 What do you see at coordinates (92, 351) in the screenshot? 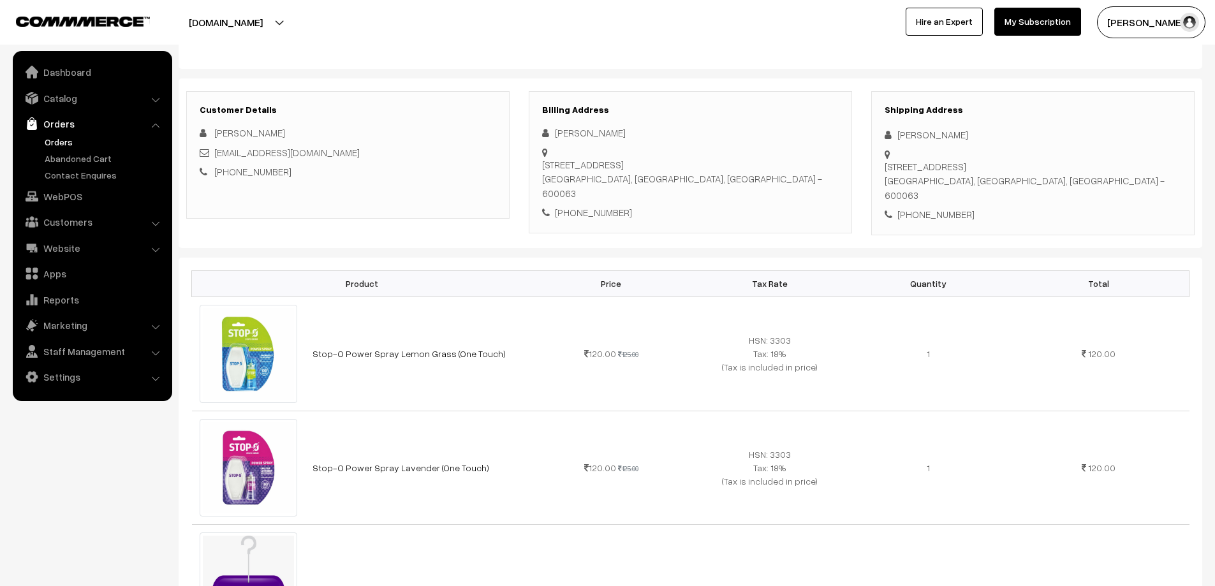
I see `a: Staff Management` at bounding box center [92, 351].